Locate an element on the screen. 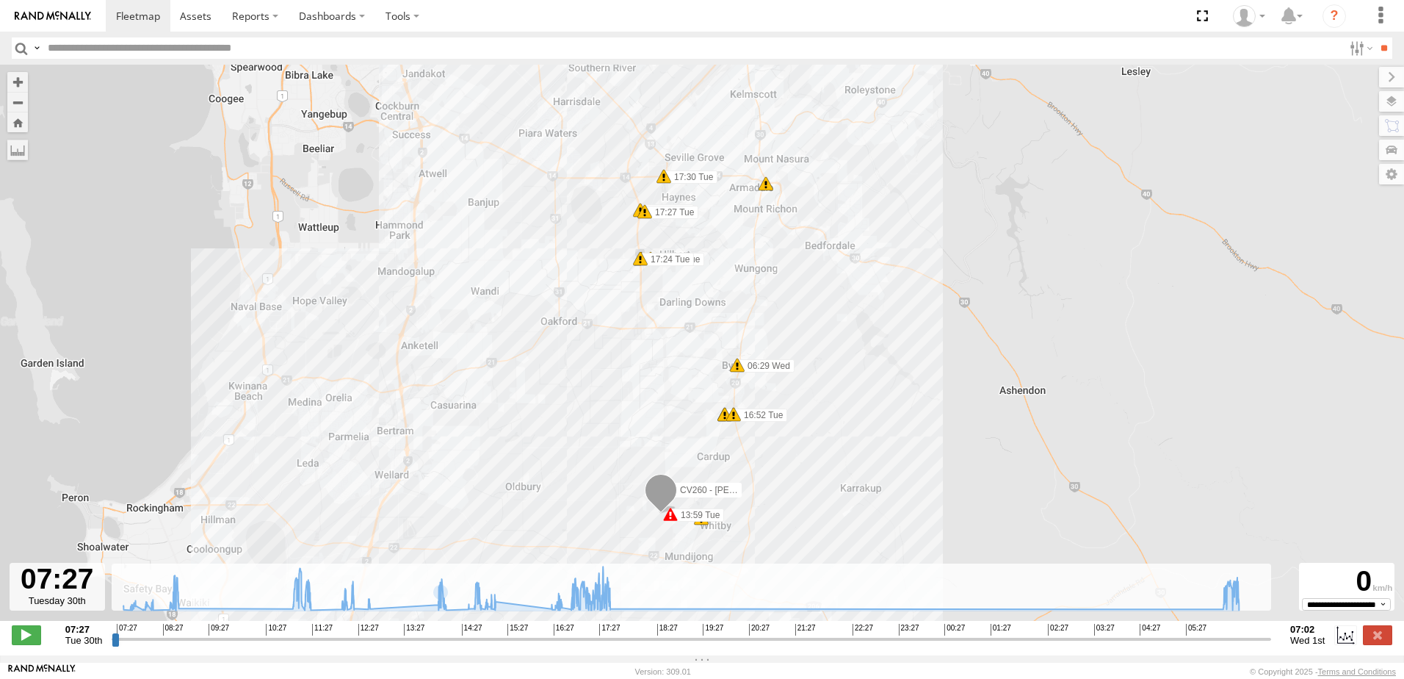 This screenshot has width=1404, height=679. span: 18:27 is located at coordinates (668, 629).